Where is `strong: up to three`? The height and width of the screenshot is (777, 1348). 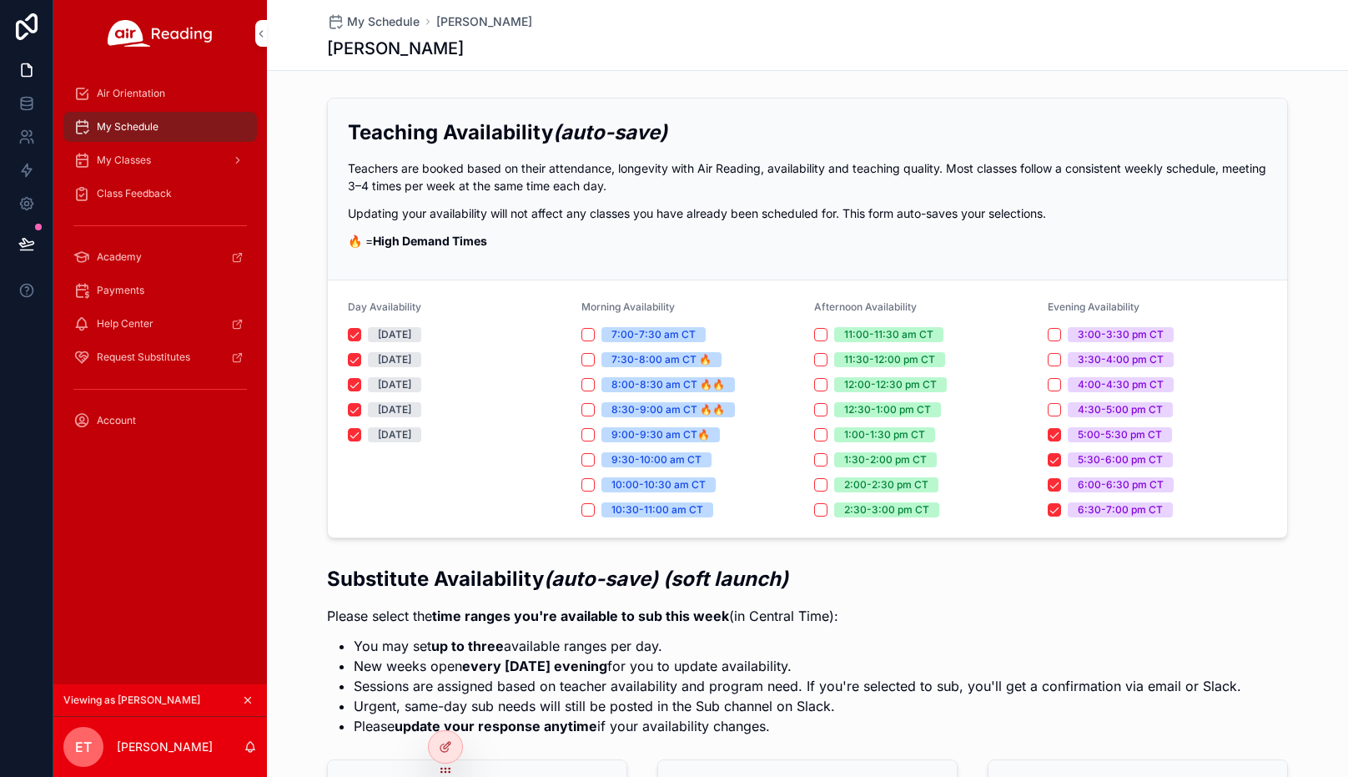
strong: up to three is located at coordinates (467, 646).